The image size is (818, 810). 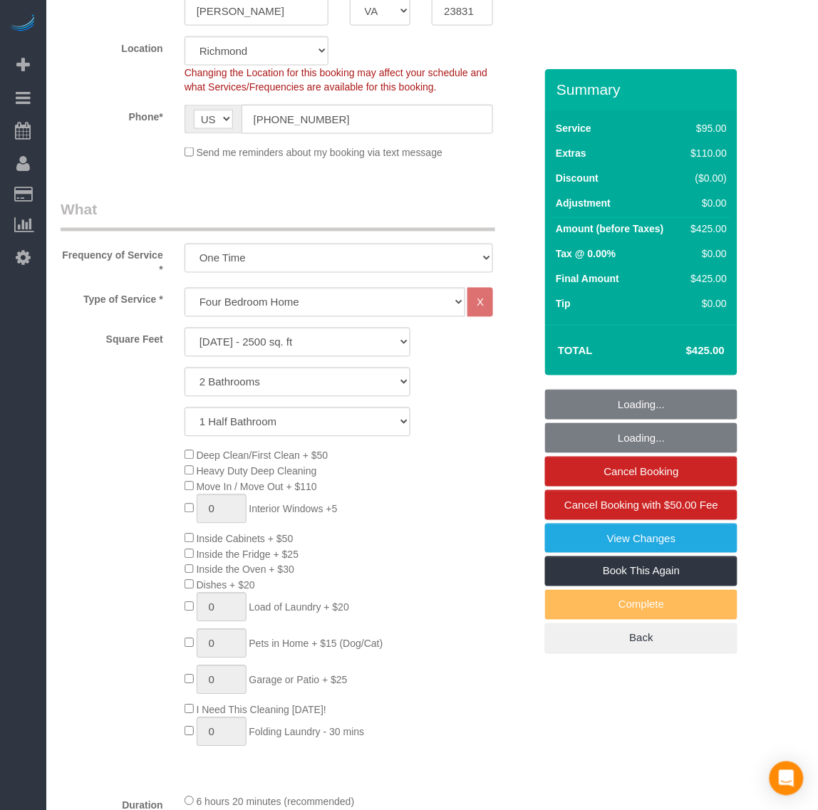 What do you see at coordinates (609, 229) in the screenshot?
I see `label: Amount (before Taxes)` at bounding box center [609, 229].